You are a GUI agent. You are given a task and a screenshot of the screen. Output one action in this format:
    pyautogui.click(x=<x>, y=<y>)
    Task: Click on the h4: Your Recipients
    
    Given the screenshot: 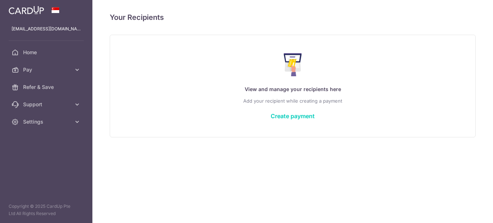 What is the action you would take?
    pyautogui.click(x=293, y=17)
    